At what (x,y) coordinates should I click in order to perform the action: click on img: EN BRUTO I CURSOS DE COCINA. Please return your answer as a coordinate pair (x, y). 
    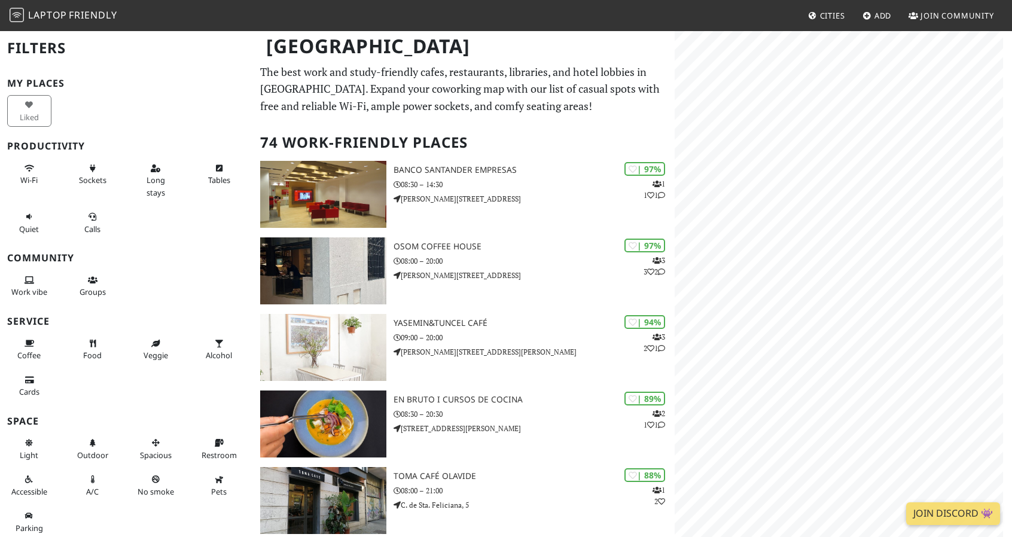
    Looking at the image, I should click on (323, 424).